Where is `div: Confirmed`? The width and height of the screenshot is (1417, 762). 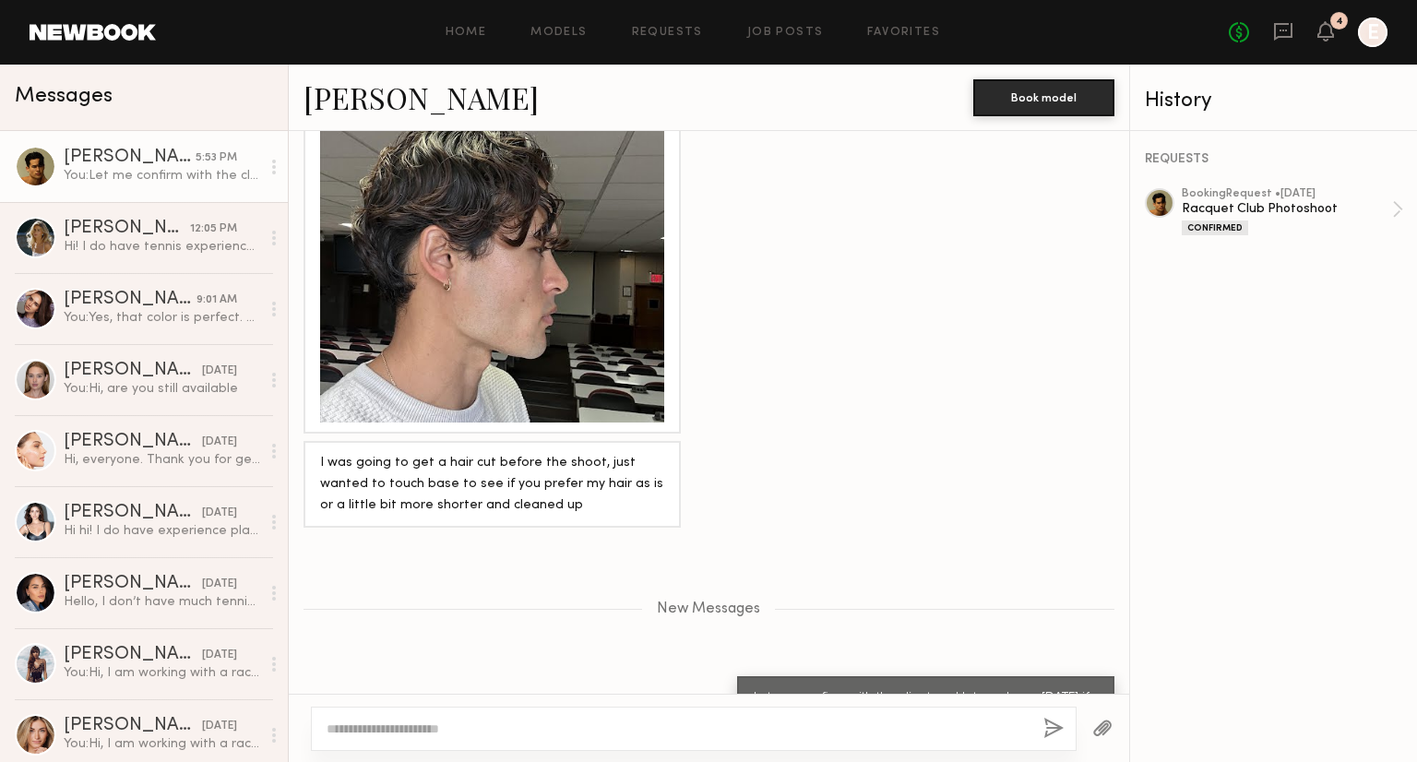
div: Confirmed is located at coordinates (1215, 228).